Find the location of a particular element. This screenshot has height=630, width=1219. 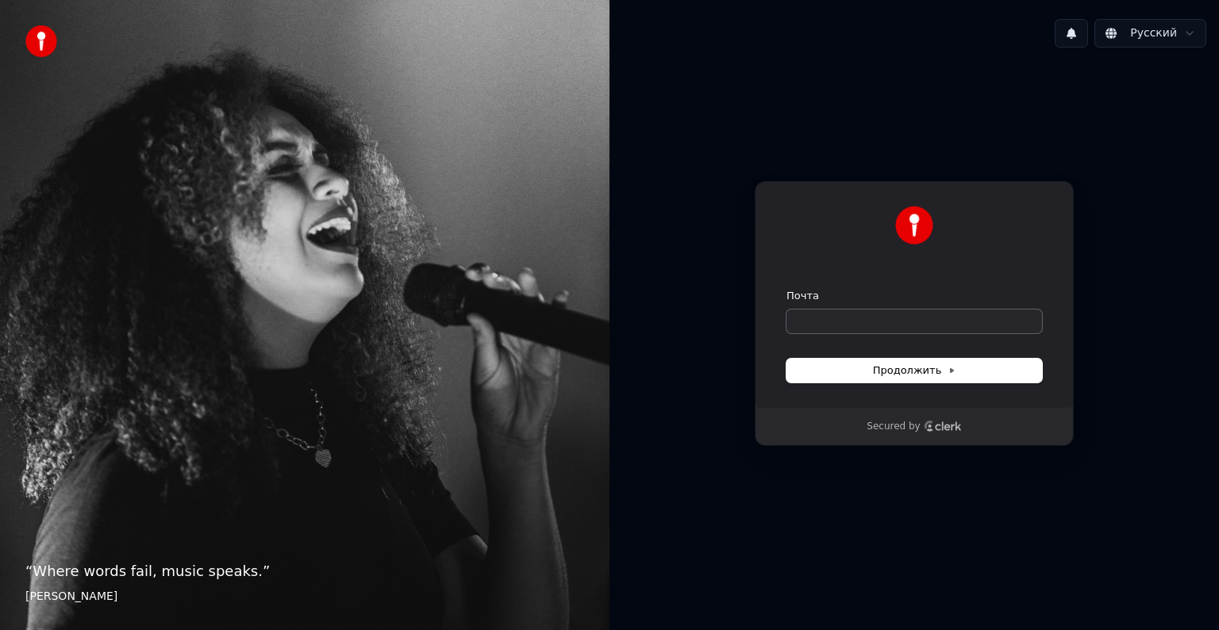

p: “ Where words fail, music speaks. ” is located at coordinates (305, 571).